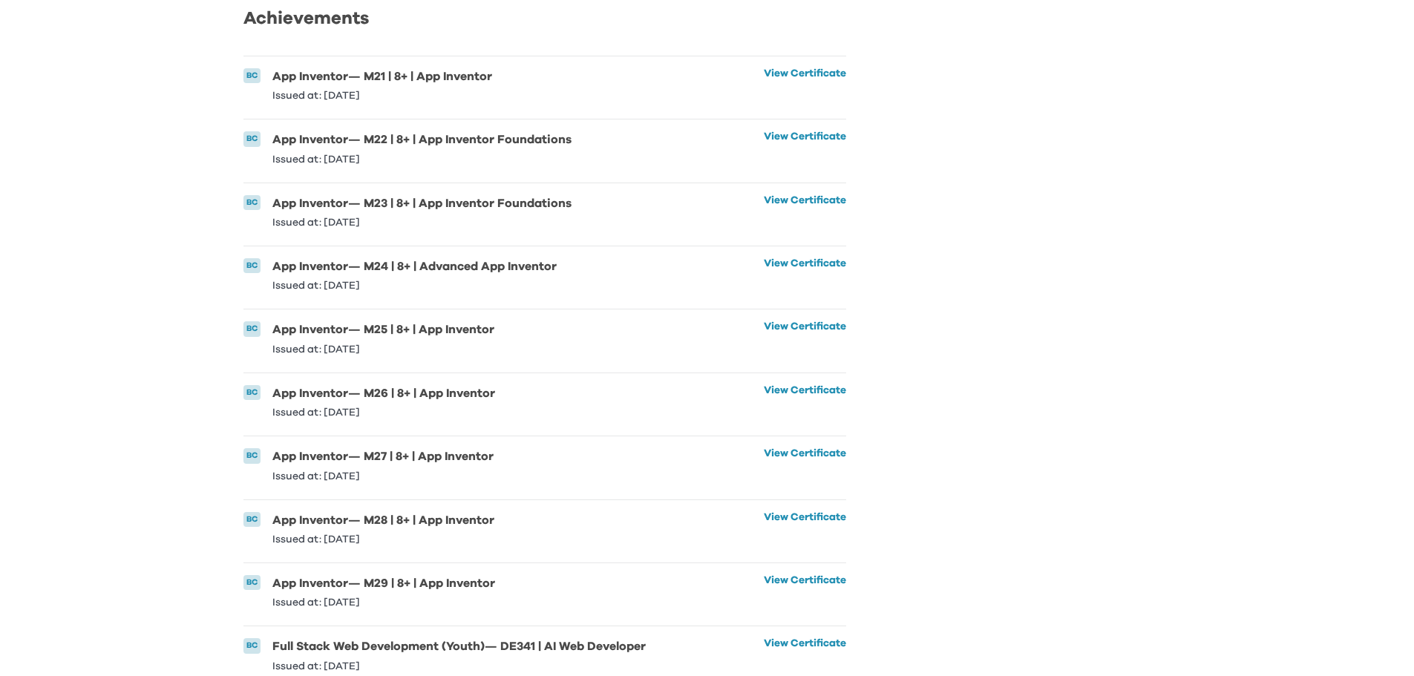 This screenshot has width=1414, height=676. I want to click on h6: App Inventor — M27 | 8+ | App Inventor, so click(383, 457).